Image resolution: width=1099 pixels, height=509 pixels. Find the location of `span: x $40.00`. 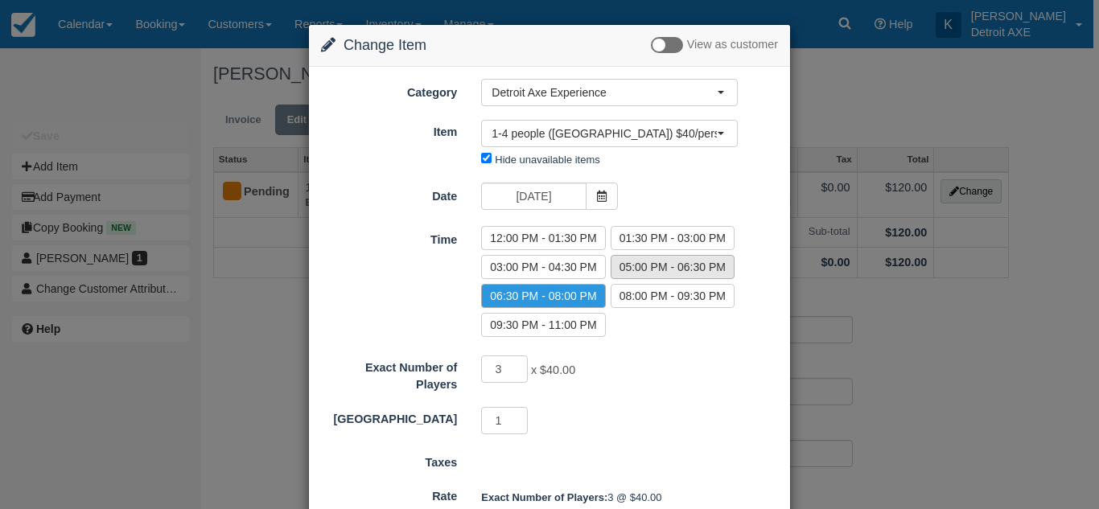

span: x $40.00 is located at coordinates (553, 371).